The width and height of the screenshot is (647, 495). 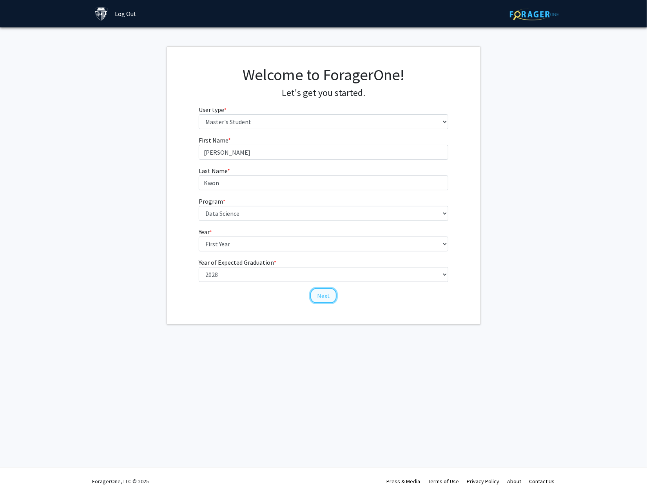 What do you see at coordinates (534, 14) in the screenshot?
I see `img: ForagerOne Logo` at bounding box center [534, 14].